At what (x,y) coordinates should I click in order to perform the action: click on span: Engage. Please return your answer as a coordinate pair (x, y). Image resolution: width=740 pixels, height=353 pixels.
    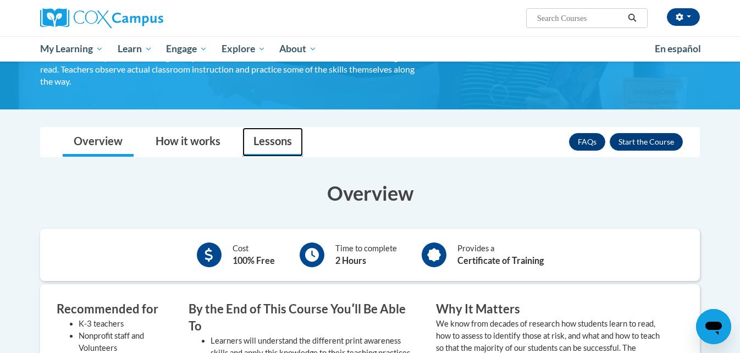
    Looking at the image, I should click on (186, 49).